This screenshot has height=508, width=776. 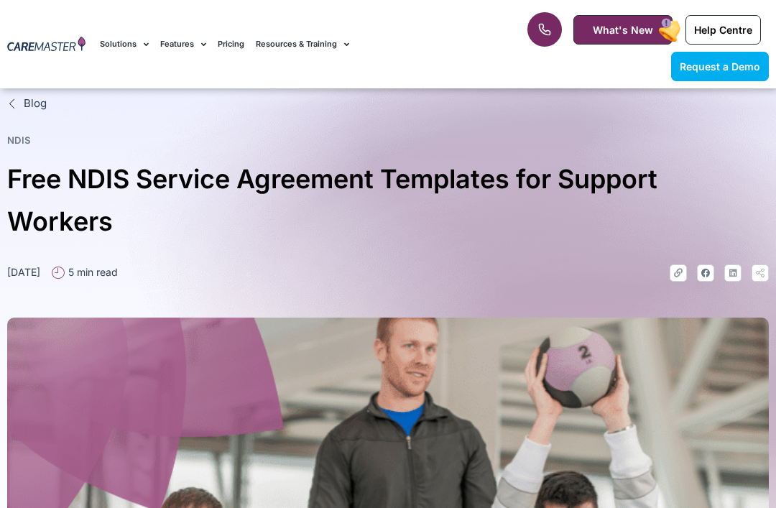 I want to click on span: Help Centre, so click(x=722, y=29).